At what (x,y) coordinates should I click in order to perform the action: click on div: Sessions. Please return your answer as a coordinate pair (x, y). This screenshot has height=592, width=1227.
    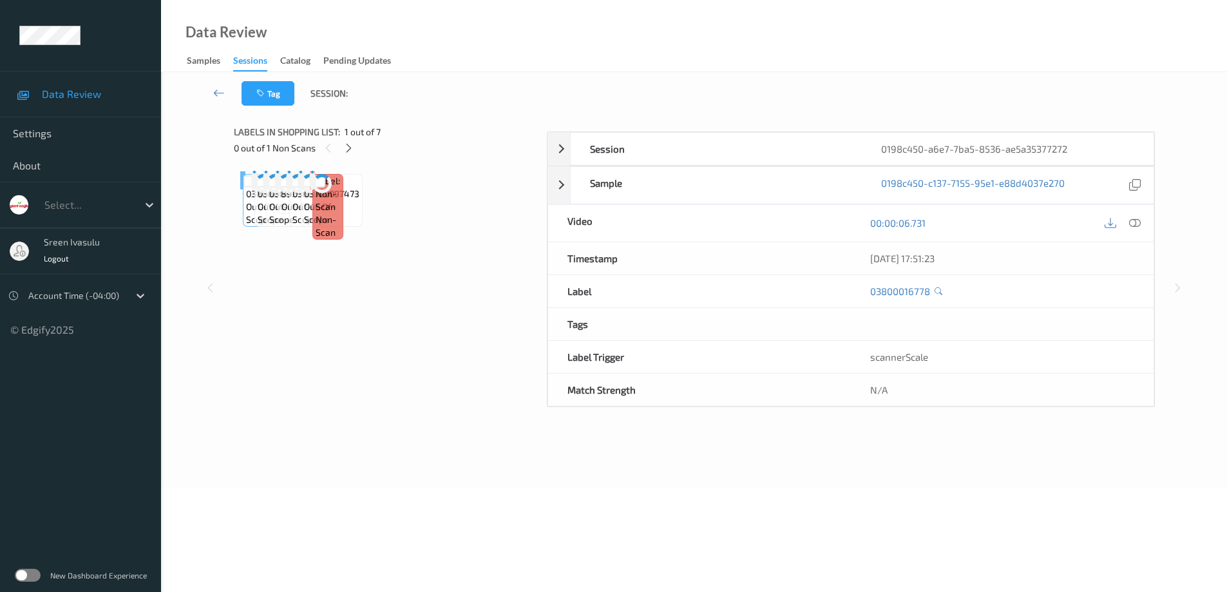
    Looking at the image, I should click on (250, 62).